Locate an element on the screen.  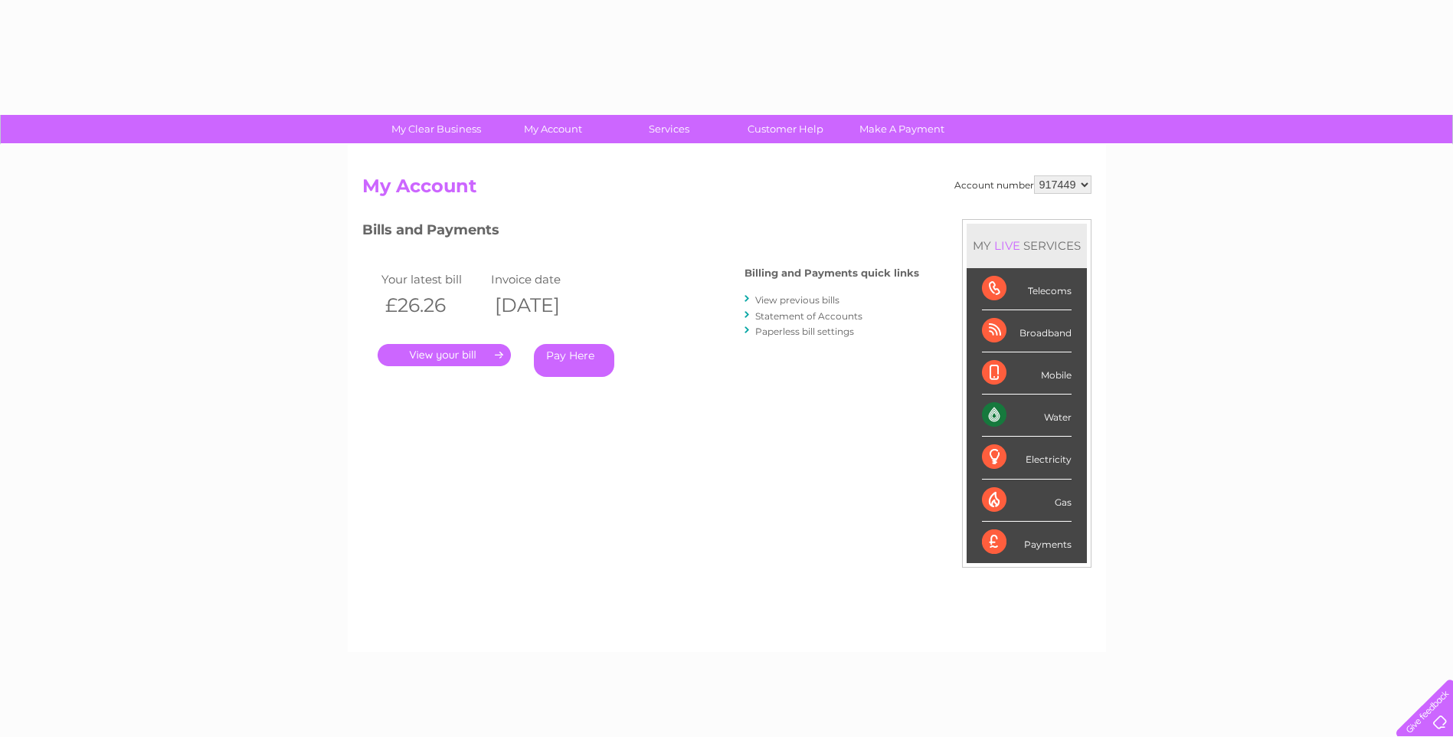
div: Telecoms is located at coordinates (1026, 289).